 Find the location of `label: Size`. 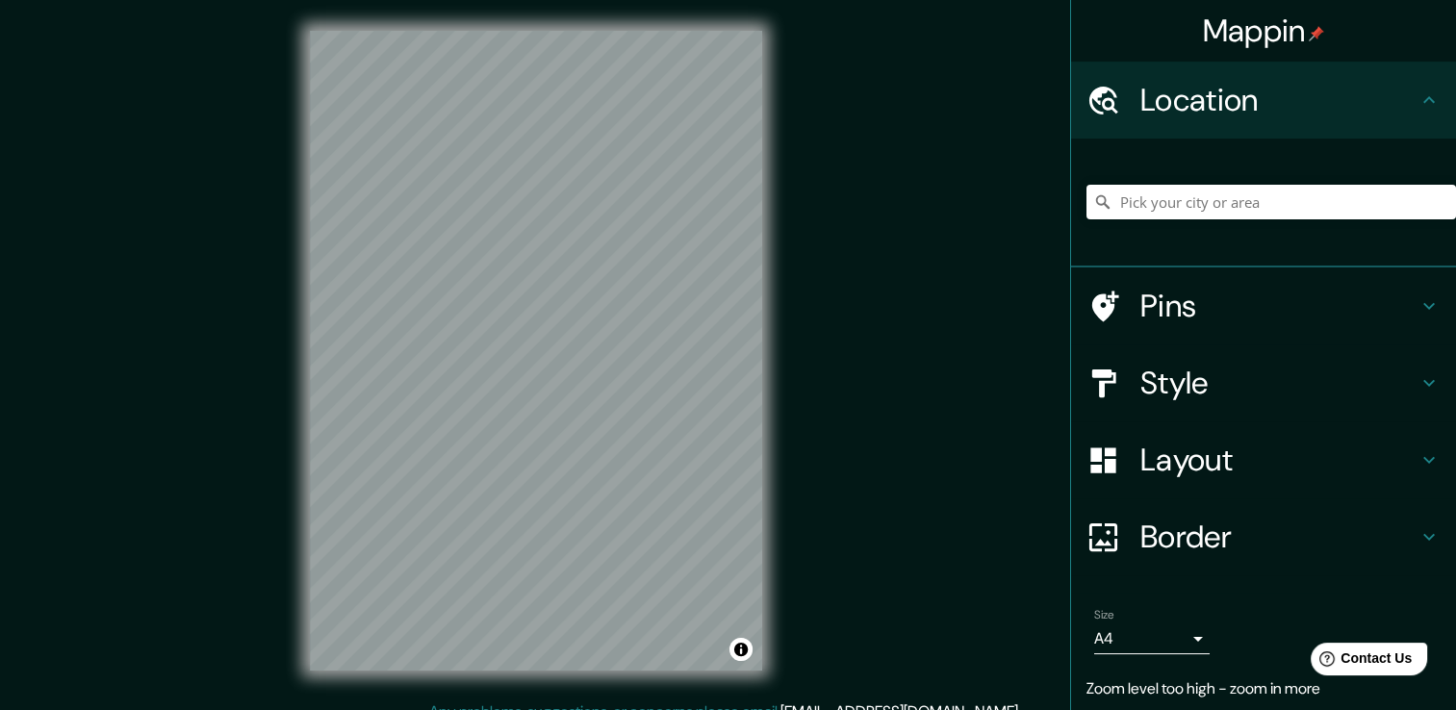

label: Size is located at coordinates (1104, 615).